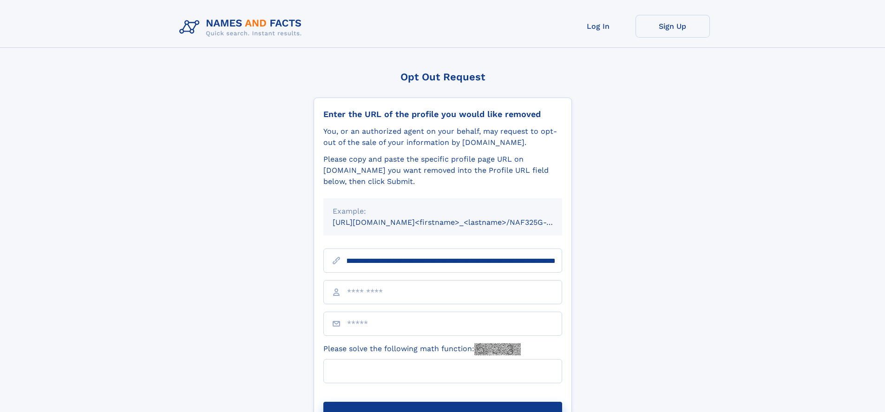 This screenshot has height=412, width=885. What do you see at coordinates (443, 137) in the screenshot?
I see `div: You, or an authorized agent on your behalf, may request to opt-out of the sale of your informatio...` at bounding box center [443, 137].